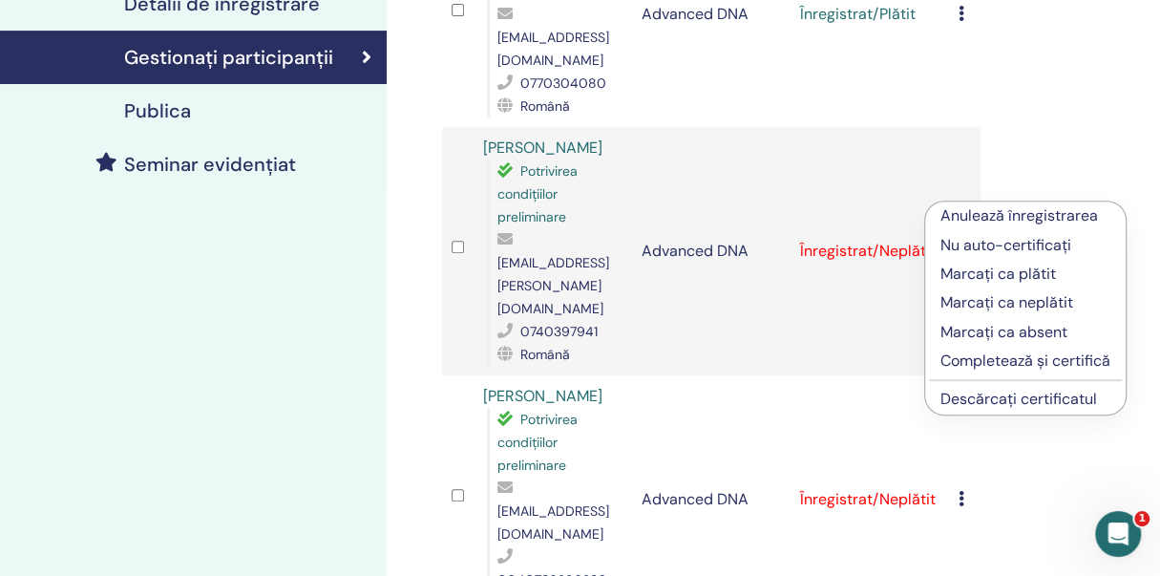  What do you see at coordinates (1026, 216) in the screenshot?
I see `p: Anulează înregistrarea` at bounding box center [1026, 216].